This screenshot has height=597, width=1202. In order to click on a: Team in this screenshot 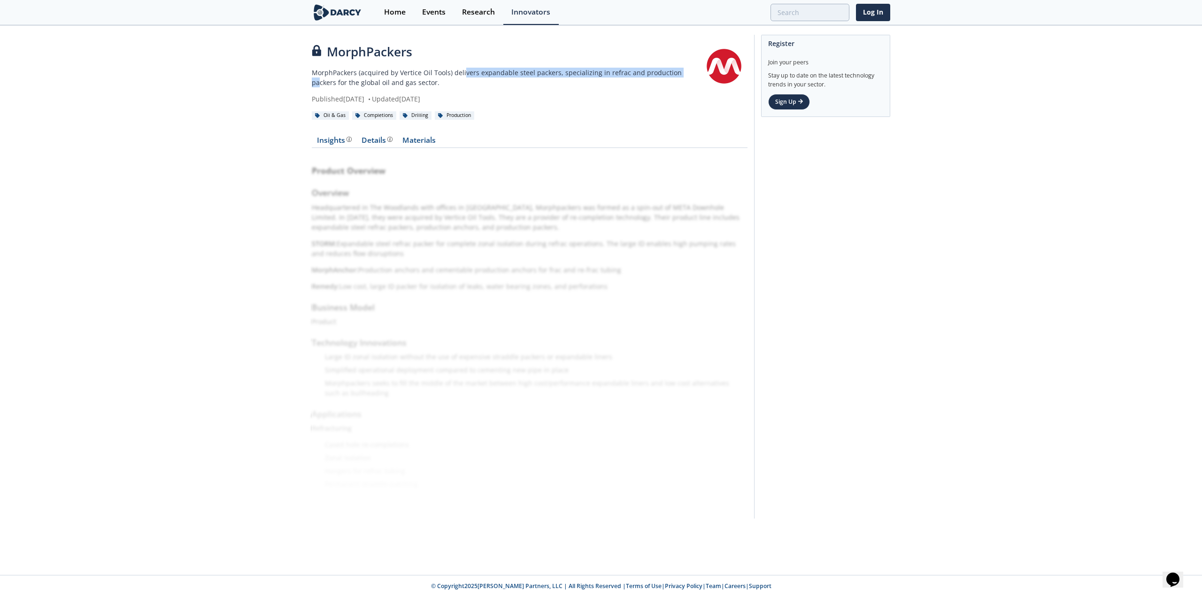, I will do `click(713, 586)`.